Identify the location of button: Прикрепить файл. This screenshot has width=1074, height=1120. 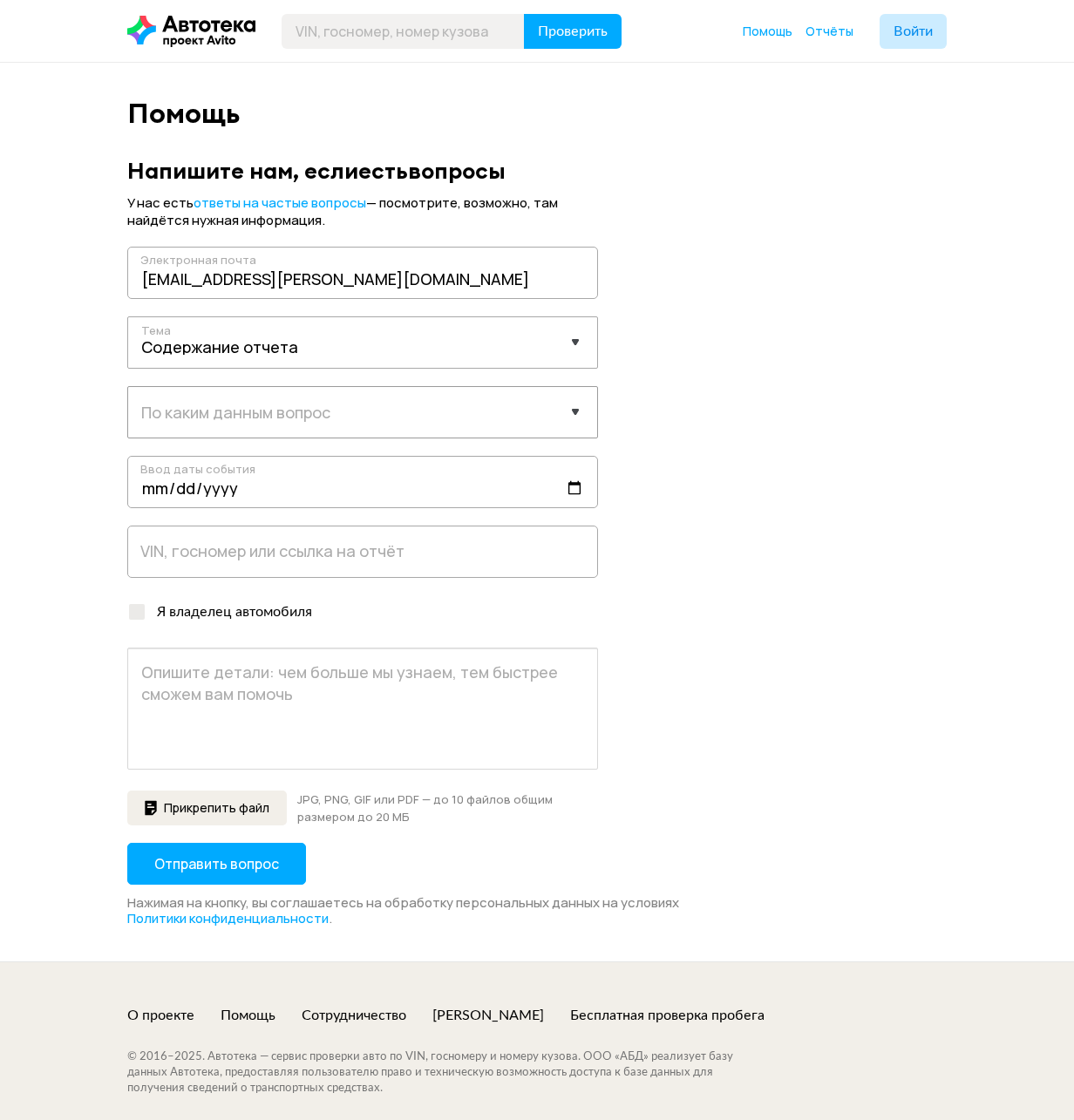
(206, 808).